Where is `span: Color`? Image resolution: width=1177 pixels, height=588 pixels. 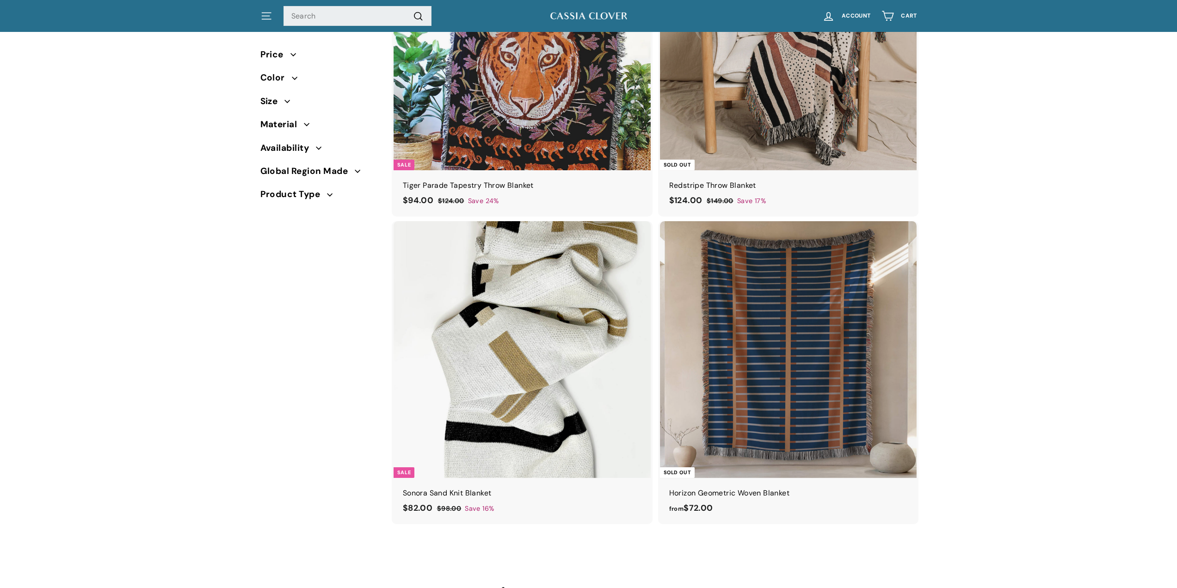 span: Color is located at coordinates (276, 78).